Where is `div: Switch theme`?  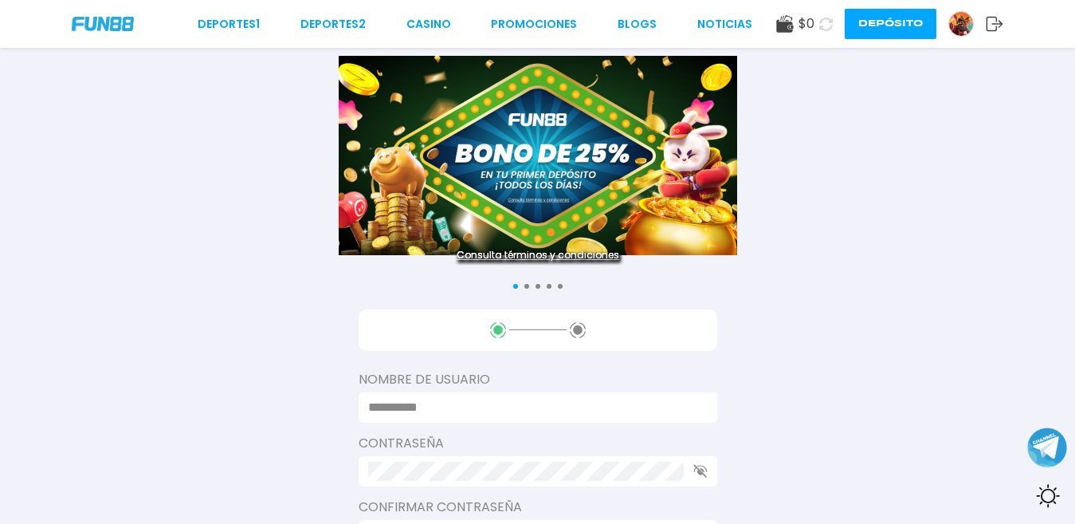
div: Switch theme is located at coordinates (1047, 496).